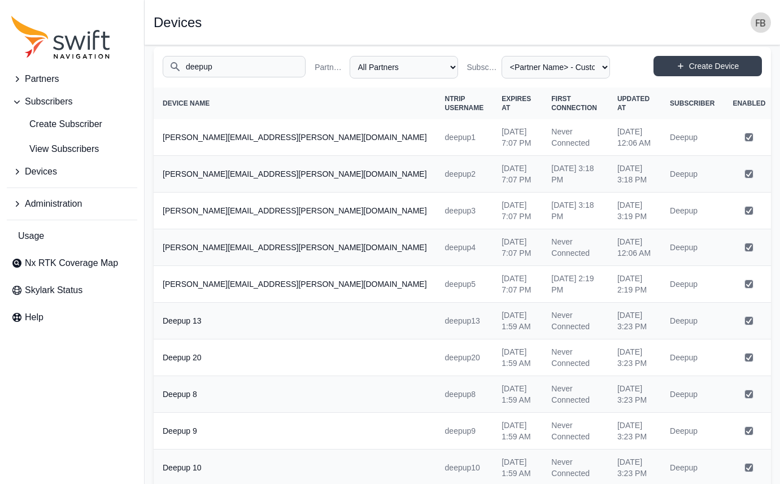 This screenshot has height=484, width=780. I want to click on th: Deepup 13, so click(295, 321).